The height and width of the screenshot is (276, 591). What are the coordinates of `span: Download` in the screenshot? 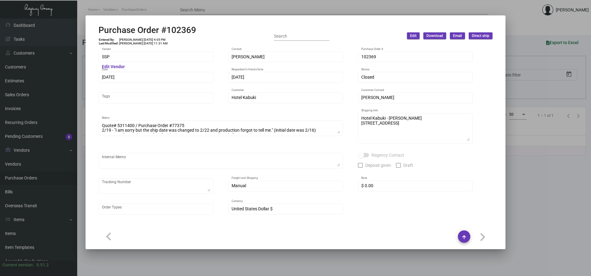 It's located at (435, 36).